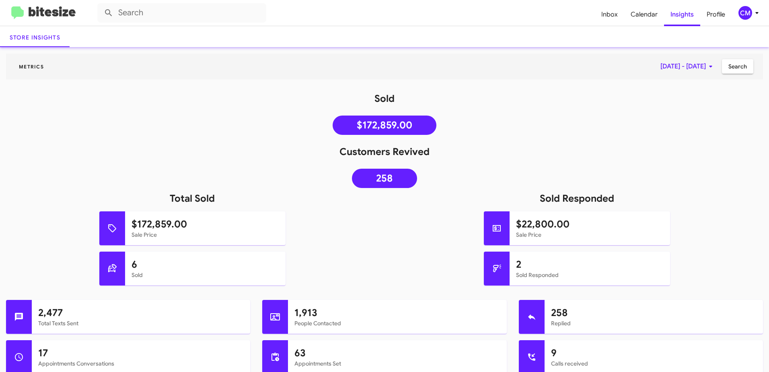 Image resolution: width=769 pixels, height=372 pixels. I want to click on h1: 258, so click(654, 313).